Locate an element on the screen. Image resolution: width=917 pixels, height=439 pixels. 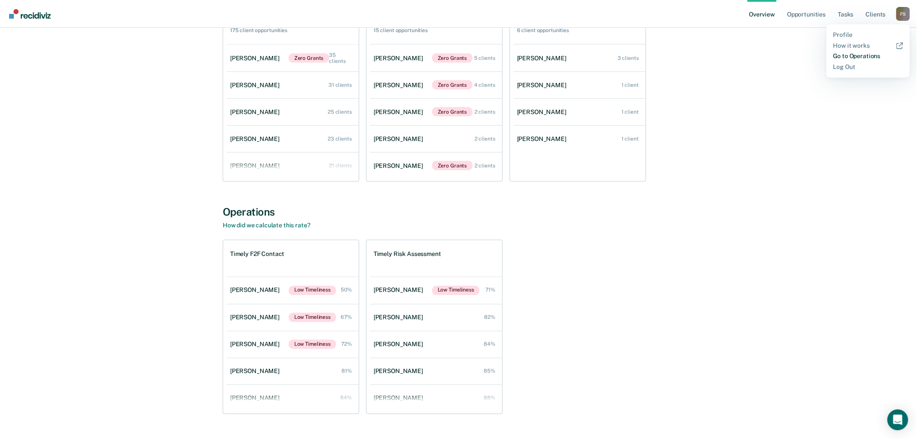
div: 85% is located at coordinates (489, 371).